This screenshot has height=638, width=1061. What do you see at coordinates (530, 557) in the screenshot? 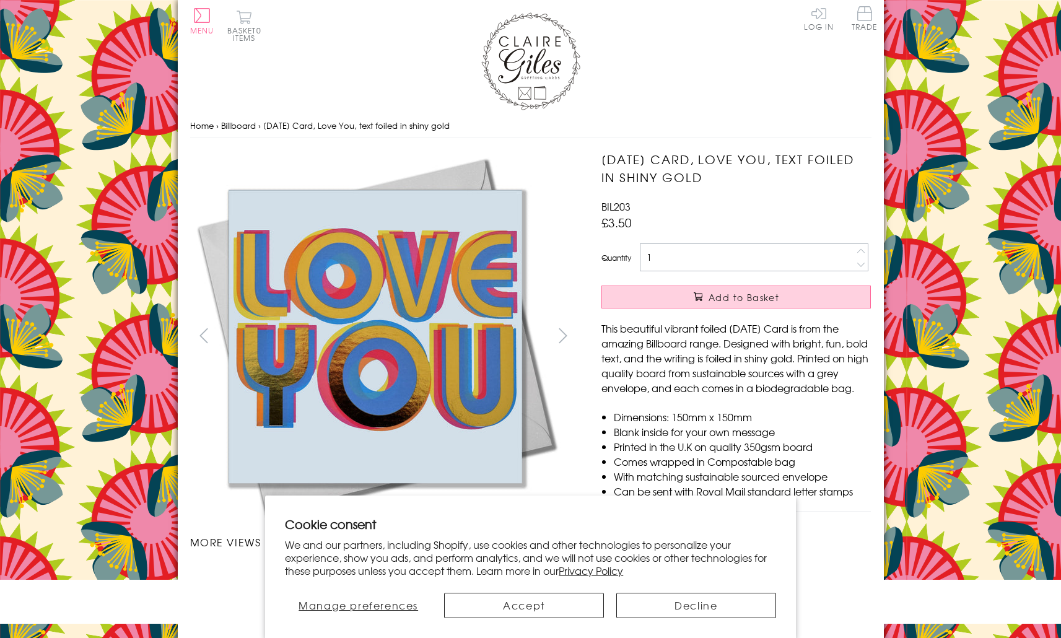
I see `p: We and our partners, including Shopify, use cookies and other technologies to personalize your ex...` at bounding box center [530, 557].